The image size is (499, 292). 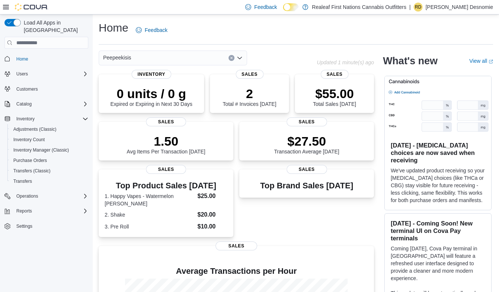 What do you see at coordinates (117, 58) in the screenshot?
I see `span: Peepeekisis` at bounding box center [117, 58].